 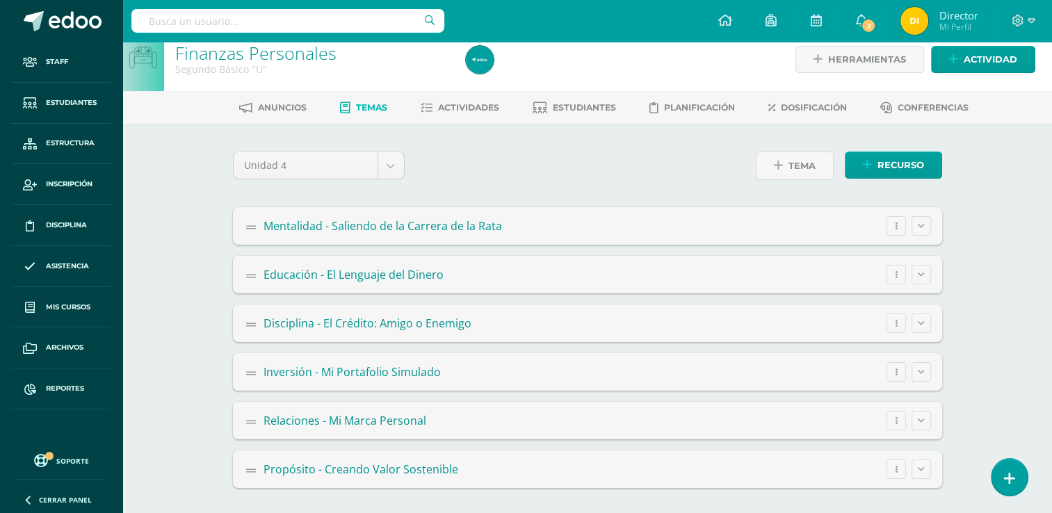 I want to click on span: Dosificación, so click(x=814, y=107).